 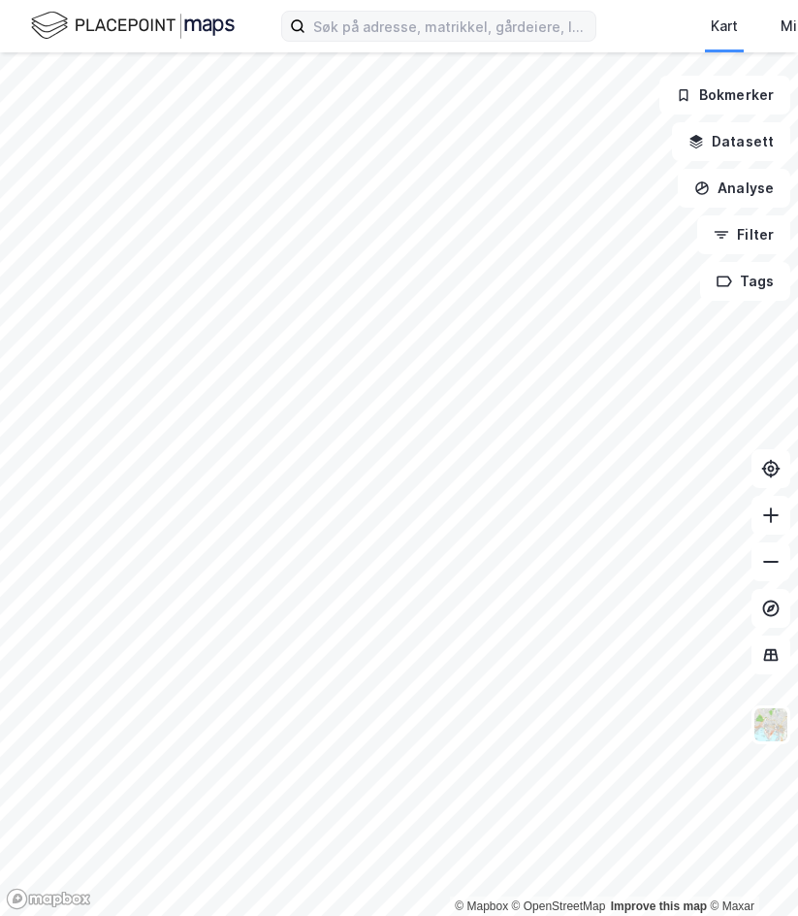 What do you see at coordinates (744, 235) in the screenshot?
I see `button: Filter` at bounding box center [744, 235].